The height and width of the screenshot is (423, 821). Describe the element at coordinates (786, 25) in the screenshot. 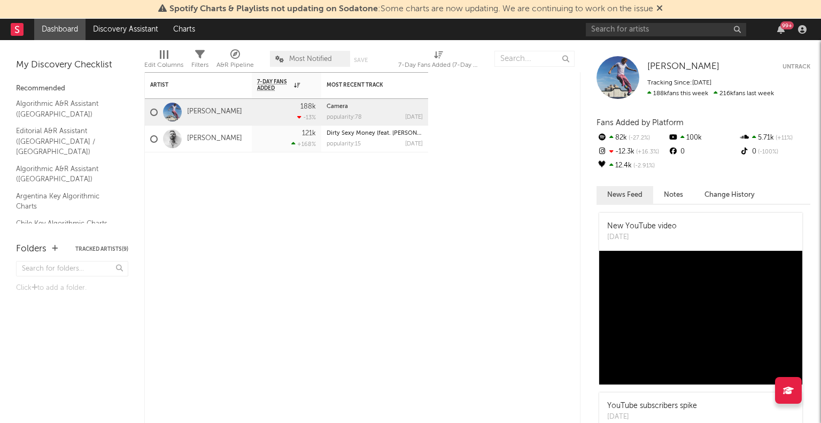

I see `div: 99 +` at that location.